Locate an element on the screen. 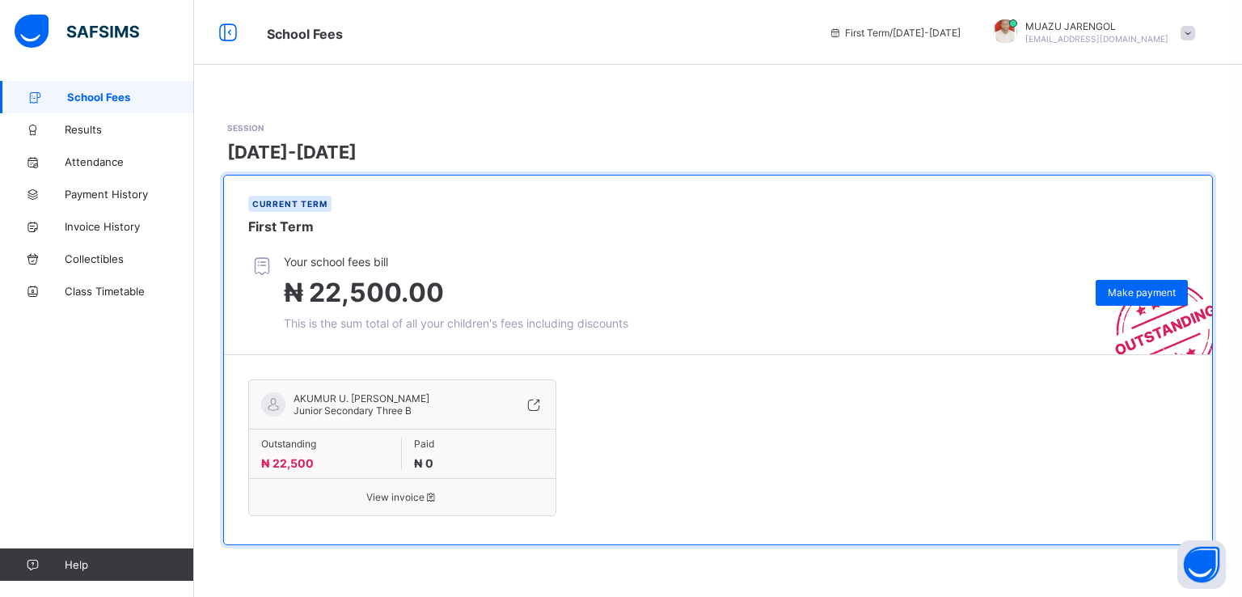 This screenshot has height=597, width=1242. span: Results is located at coordinates (129, 129).